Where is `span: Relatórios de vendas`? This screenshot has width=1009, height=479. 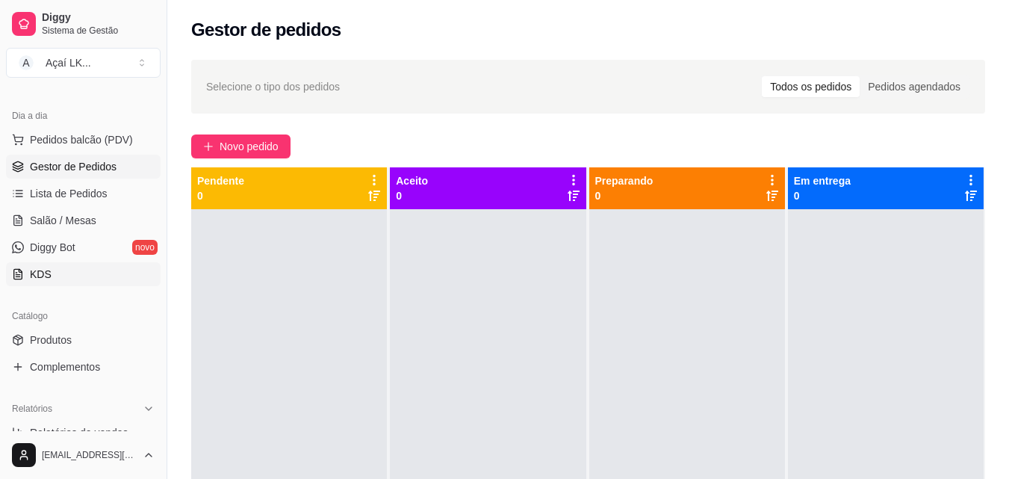
span: Relatórios de vendas is located at coordinates (79, 432).